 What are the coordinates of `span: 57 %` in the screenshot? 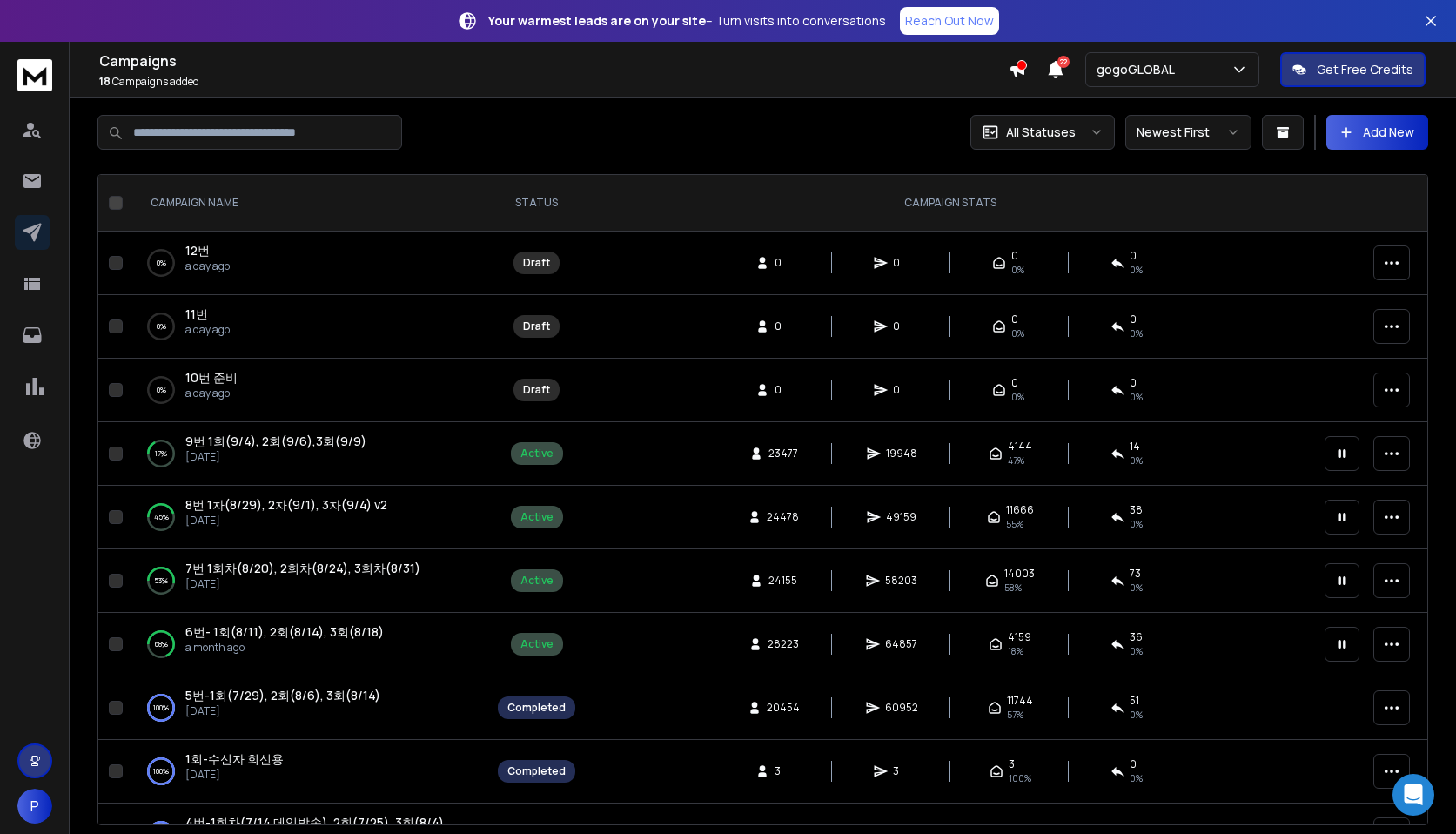 It's located at (1015, 715).